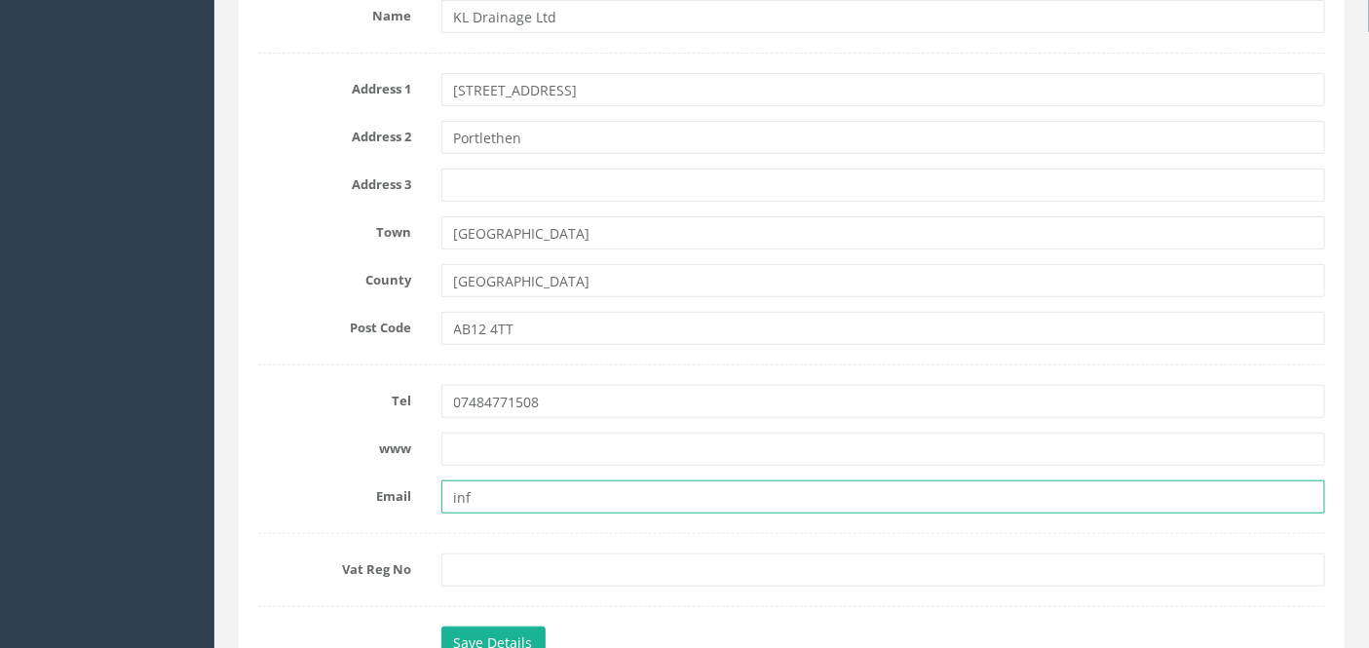 The height and width of the screenshot is (648, 1369). What do you see at coordinates (335, 134) in the screenshot?
I see `label: Address 2` at bounding box center [335, 134].